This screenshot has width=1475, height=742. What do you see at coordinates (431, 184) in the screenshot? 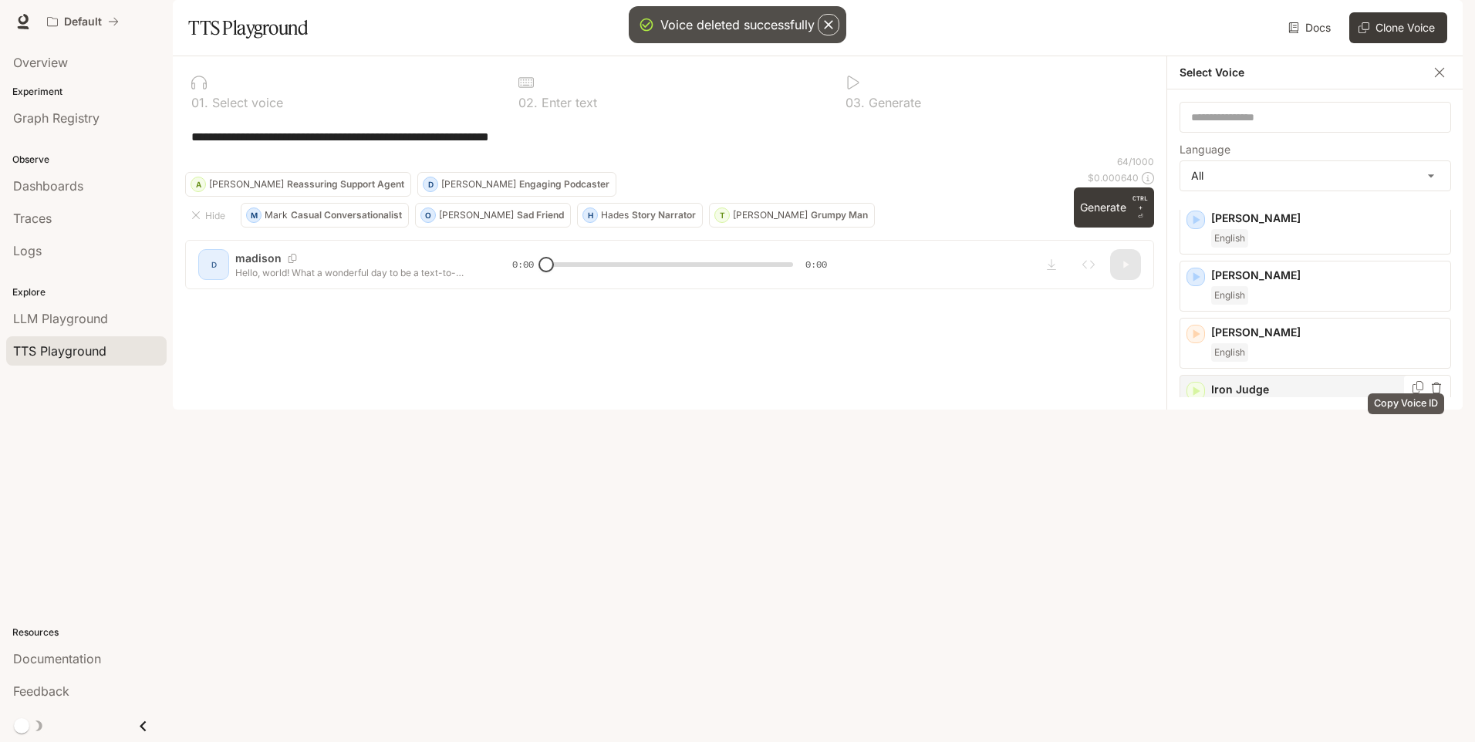
I see `div: D` at bounding box center [431, 184].